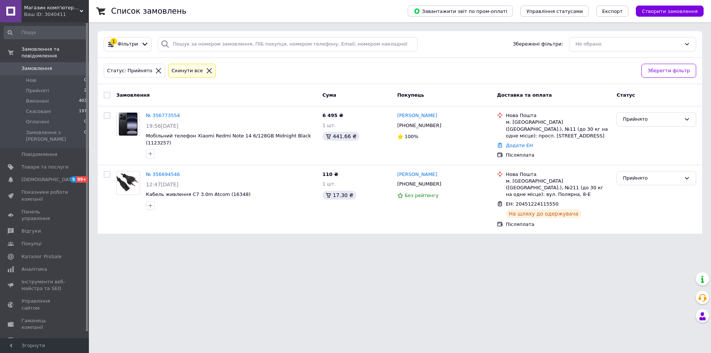 The height and width of the screenshot is (353, 711). Describe the element at coordinates (339, 195) in the screenshot. I see `div: 17.30 ₴` at that location.